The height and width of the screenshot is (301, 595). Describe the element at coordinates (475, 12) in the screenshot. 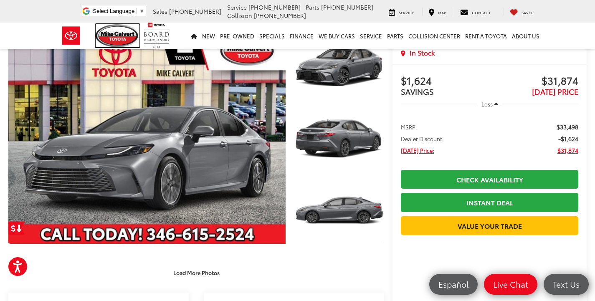

I see `a: Contact` at that location.